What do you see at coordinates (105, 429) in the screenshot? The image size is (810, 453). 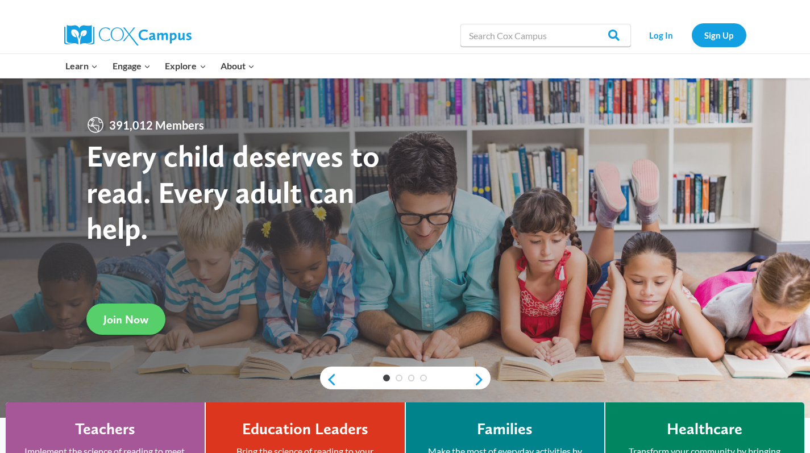 I see `h4: Teachers` at bounding box center [105, 429].